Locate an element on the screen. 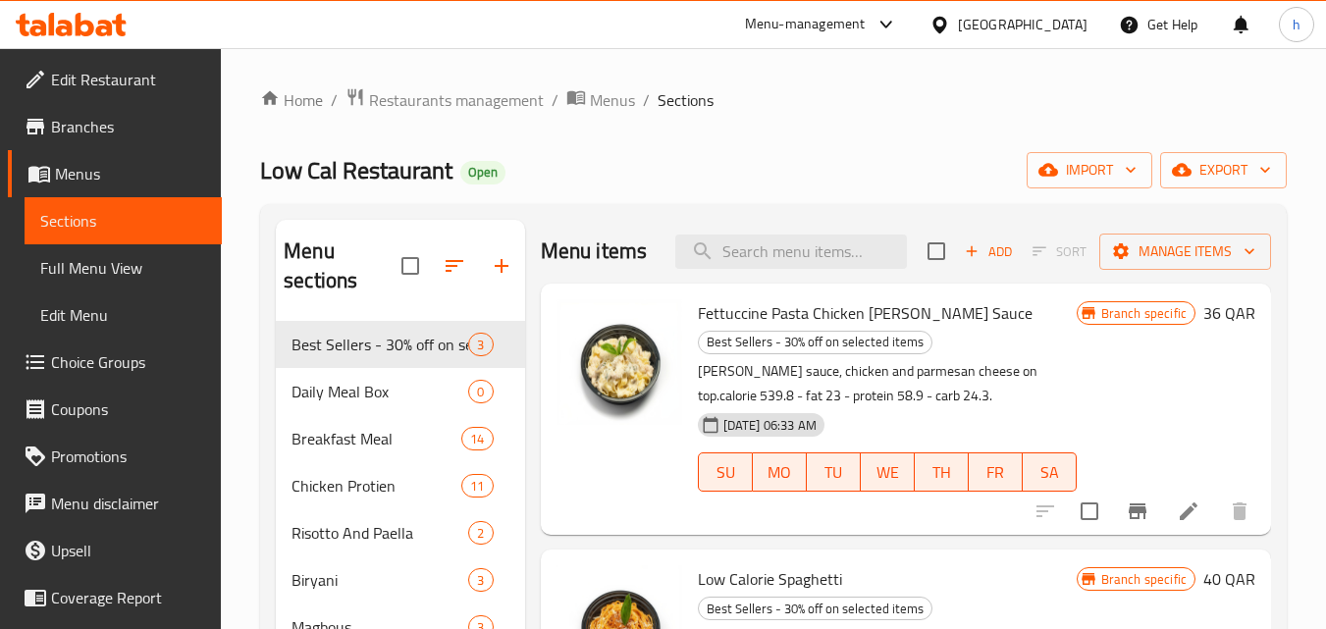  input: search is located at coordinates (791, 251).